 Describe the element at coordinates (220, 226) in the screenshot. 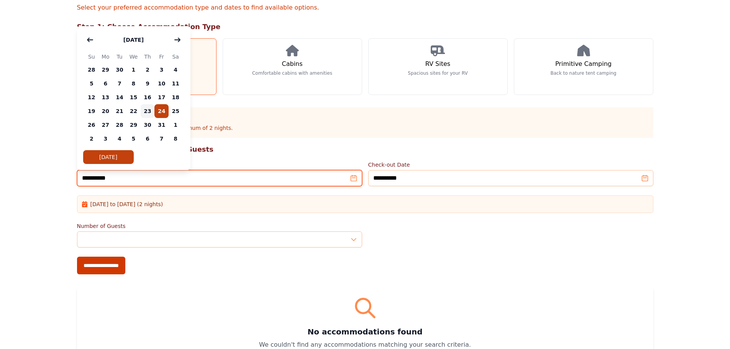

I see `label: Number of Guests` at that location.